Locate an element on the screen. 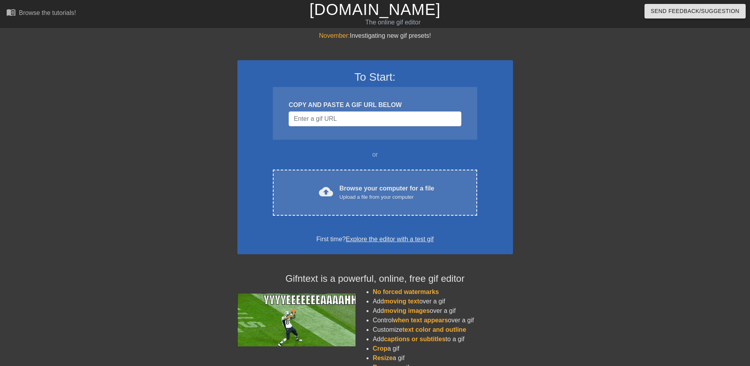 The width and height of the screenshot is (750, 366). div: or is located at coordinates (375, 155).